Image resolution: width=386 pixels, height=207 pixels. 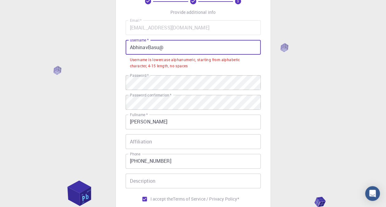 What do you see at coordinates (150, 95) in the screenshot?
I see `label: Password confirmation` at bounding box center [150, 95].